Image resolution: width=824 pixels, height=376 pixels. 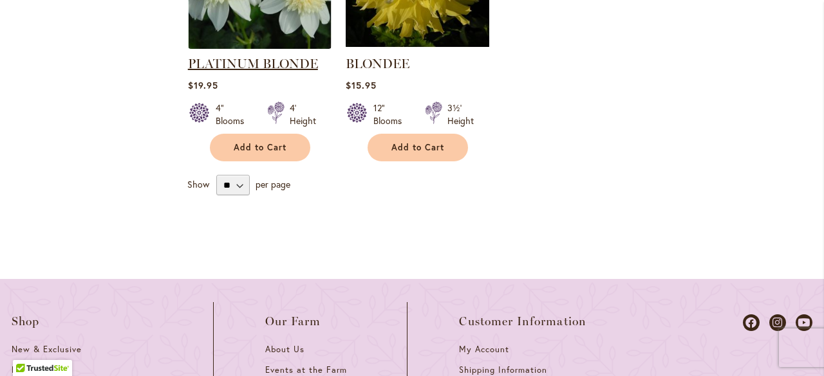 I want to click on a: Dahlias on Youtube, so click(x=804, y=323).